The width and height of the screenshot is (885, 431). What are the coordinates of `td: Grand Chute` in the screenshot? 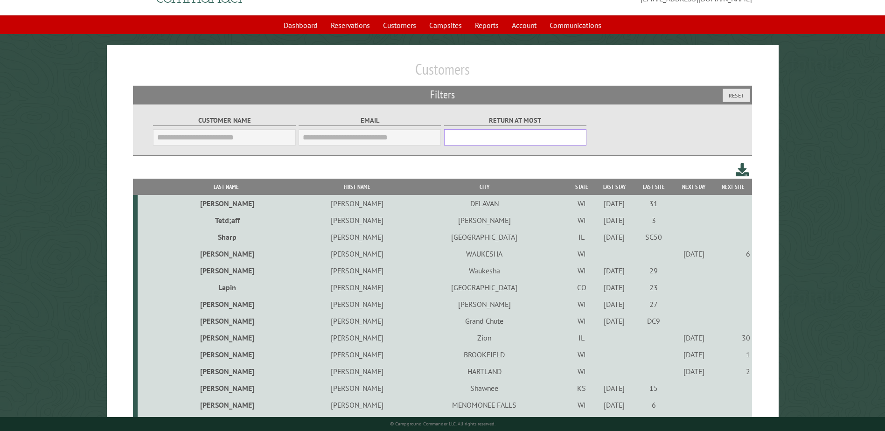 It's located at (484, 321).